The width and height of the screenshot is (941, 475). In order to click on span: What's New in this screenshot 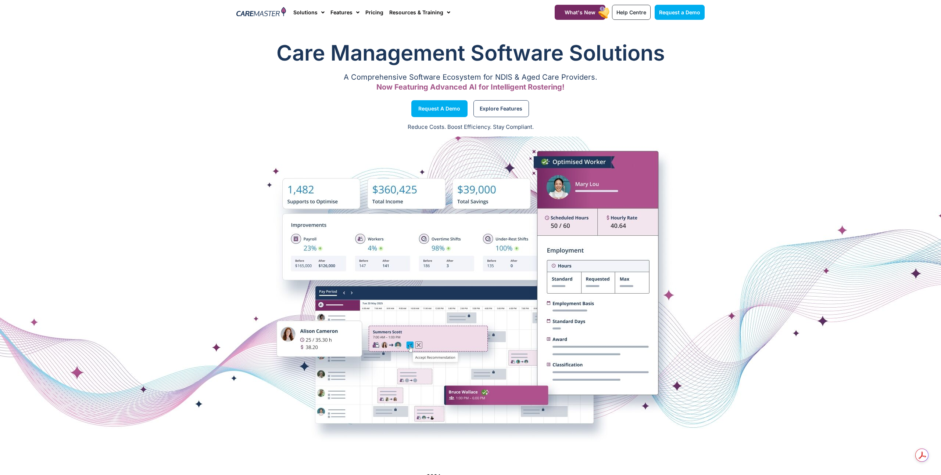, I will do `click(580, 12)`.